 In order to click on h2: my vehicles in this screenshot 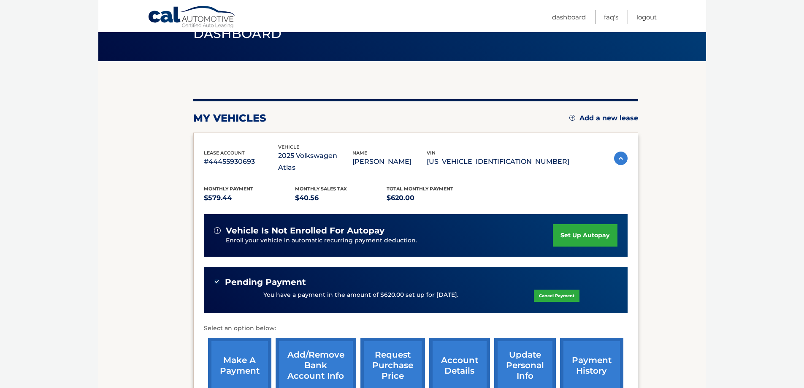, I will do `click(230, 118)`.